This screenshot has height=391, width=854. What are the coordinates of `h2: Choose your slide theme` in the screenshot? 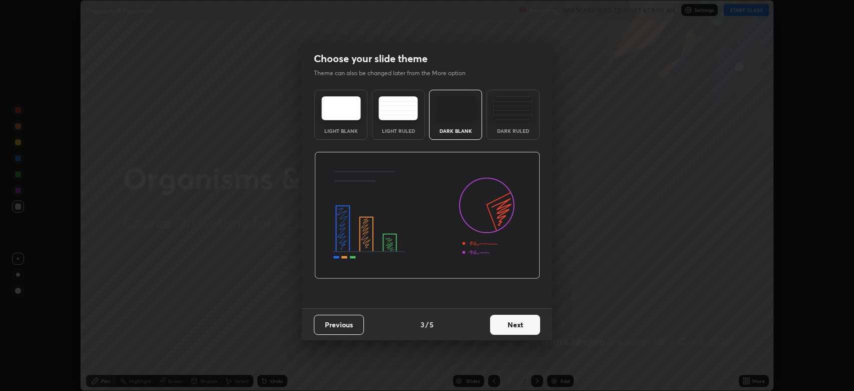 It's located at (370, 59).